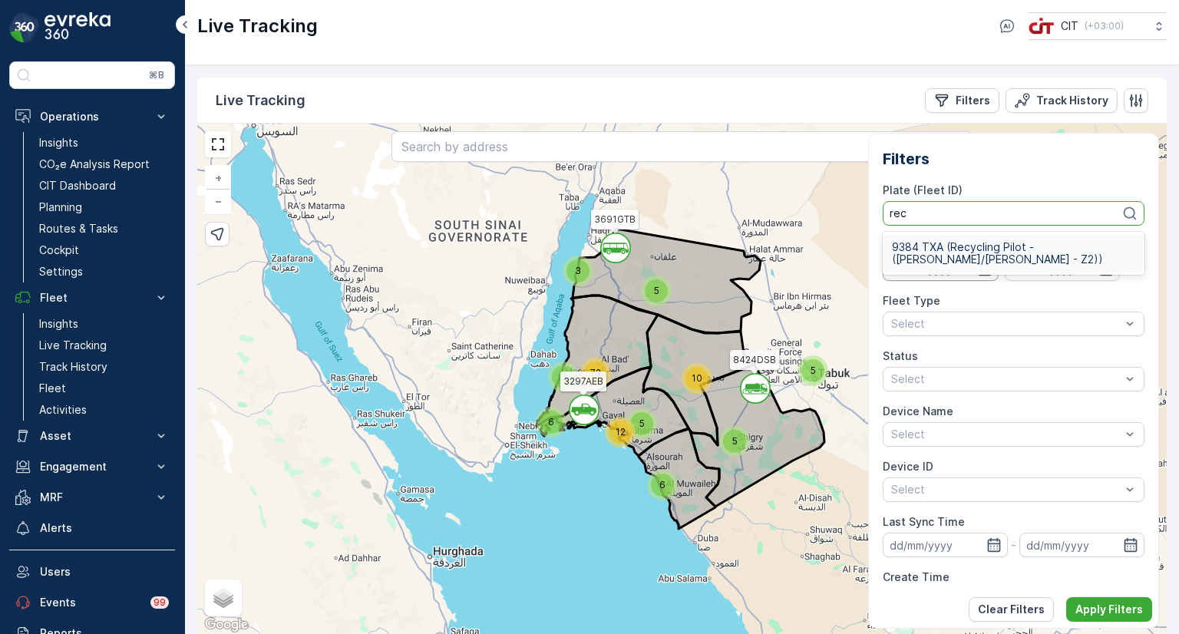 This screenshot has height=634, width=1179. What do you see at coordinates (92, 467) in the screenshot?
I see `p: Engagement` at bounding box center [92, 467].